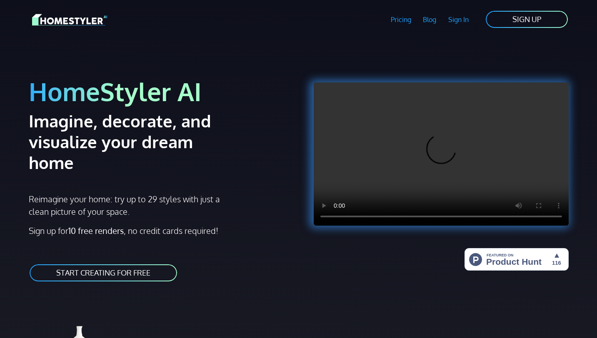  Describe the element at coordinates (459, 20) in the screenshot. I see `a: Sign In` at that location.